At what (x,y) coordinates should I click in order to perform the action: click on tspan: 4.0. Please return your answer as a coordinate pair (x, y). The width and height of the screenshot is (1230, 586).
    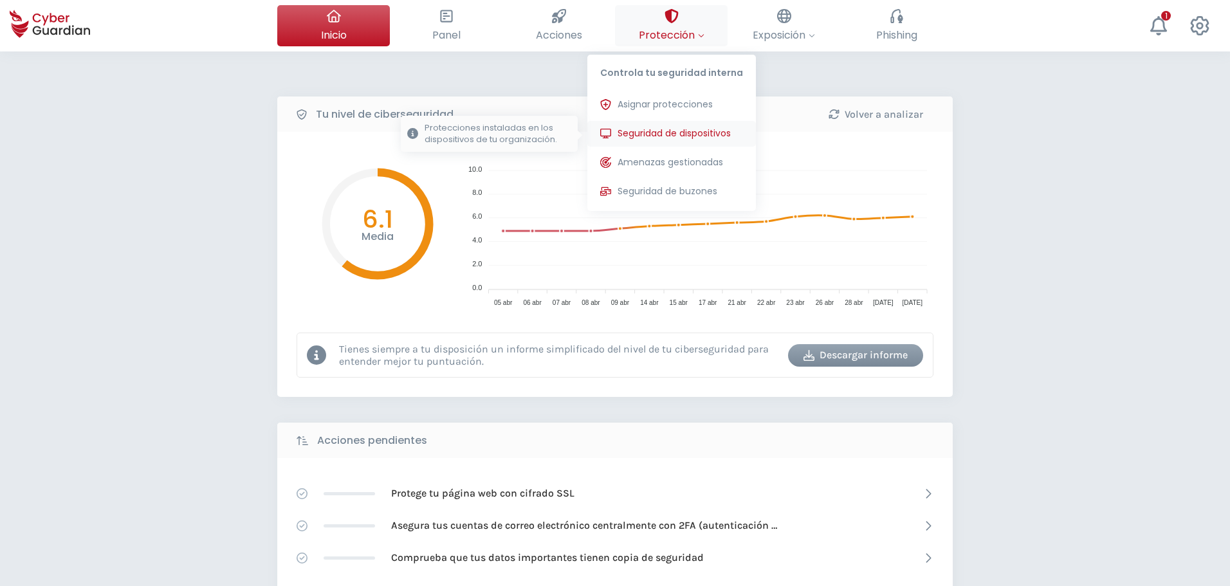
    Looking at the image, I should click on (477, 240).